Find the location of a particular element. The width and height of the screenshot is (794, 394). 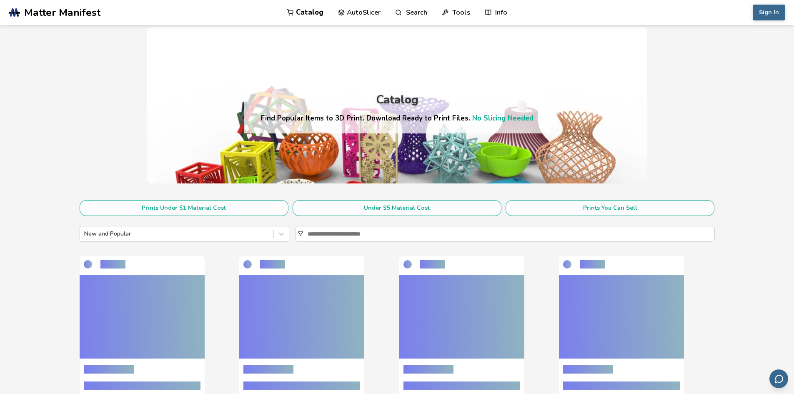

button: Prints Under $1 Material Cost is located at coordinates (184, 208).